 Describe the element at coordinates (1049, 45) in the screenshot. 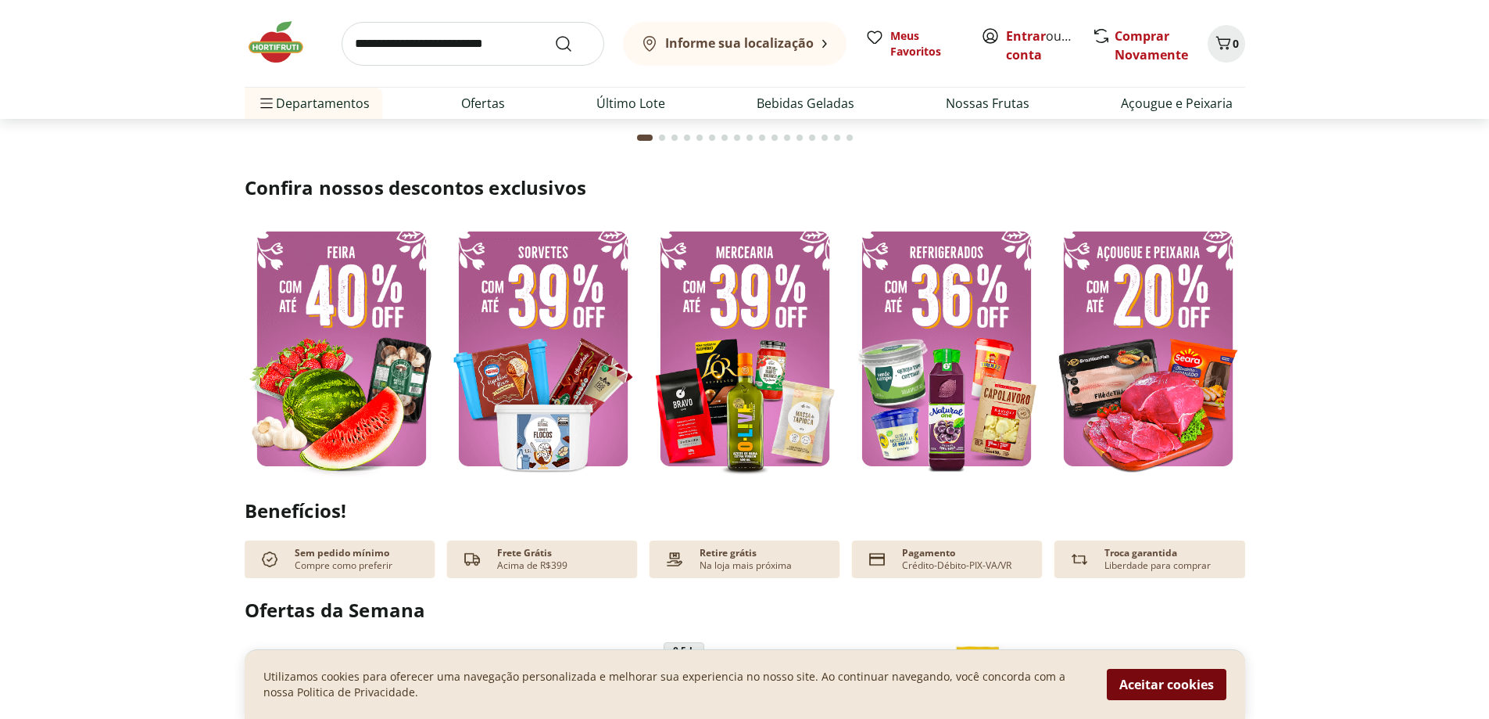

I see `a: Criar conta` at that location.